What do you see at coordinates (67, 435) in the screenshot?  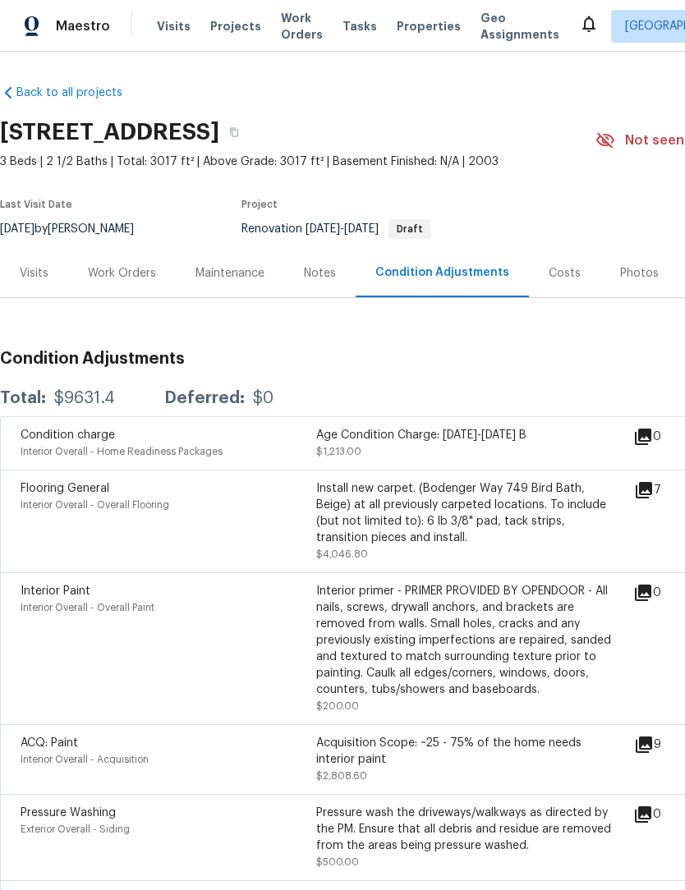 I see `span: Condition charge` at bounding box center [67, 435].